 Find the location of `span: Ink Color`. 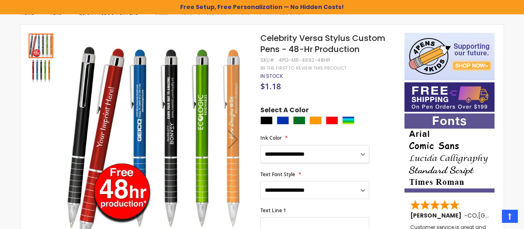

span: Ink Color is located at coordinates (271, 138).